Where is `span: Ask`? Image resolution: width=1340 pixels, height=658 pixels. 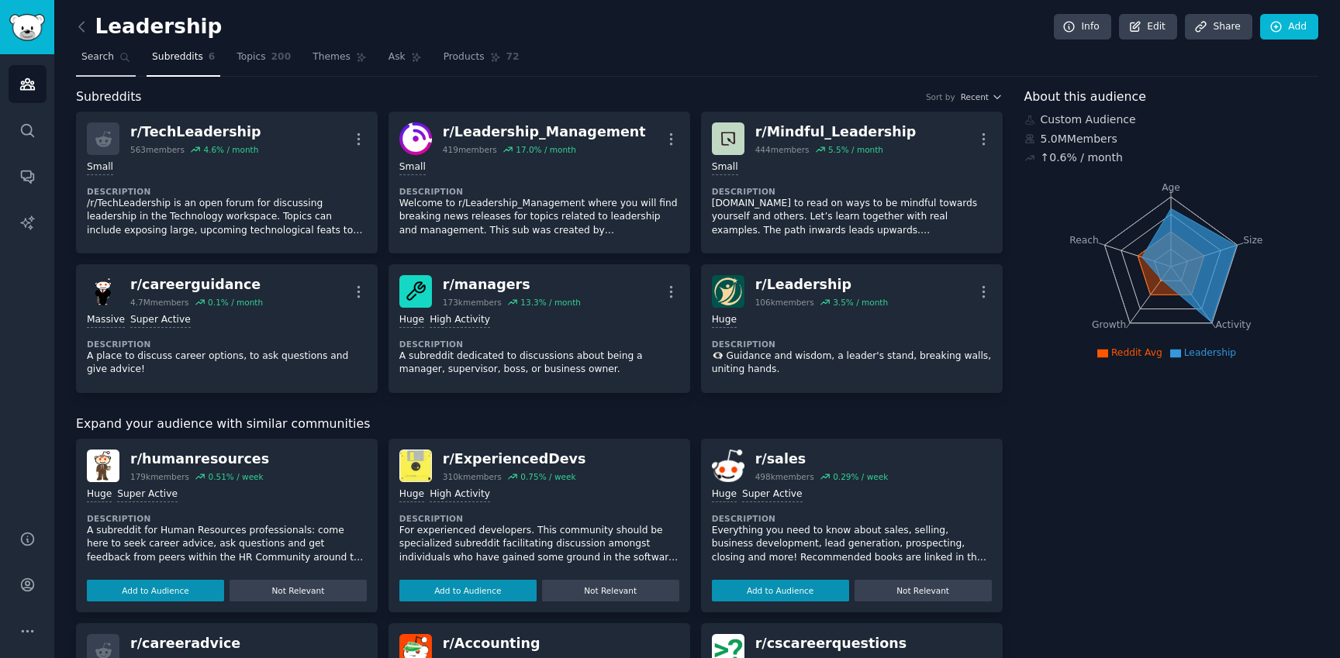 span: Ask is located at coordinates (397, 57).